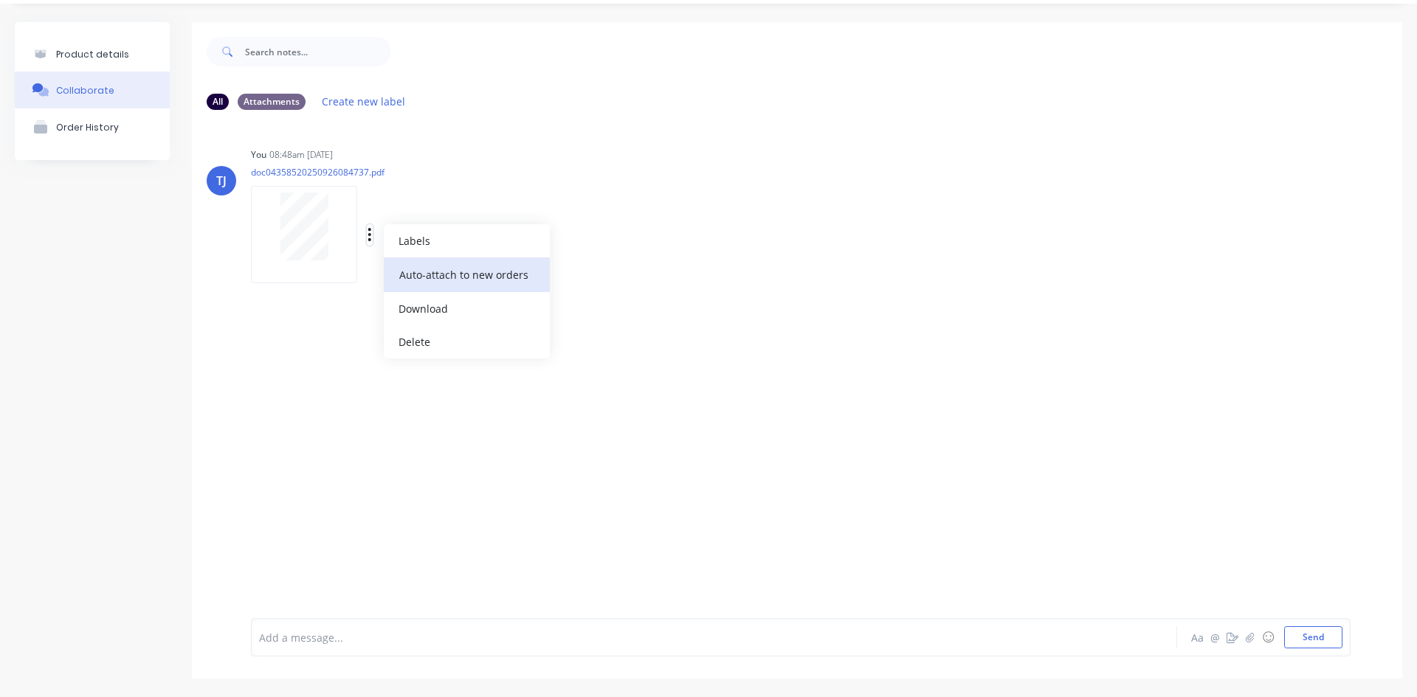 The width and height of the screenshot is (1417, 697). Describe the element at coordinates (466, 342) in the screenshot. I see `button: Delete` at that location.